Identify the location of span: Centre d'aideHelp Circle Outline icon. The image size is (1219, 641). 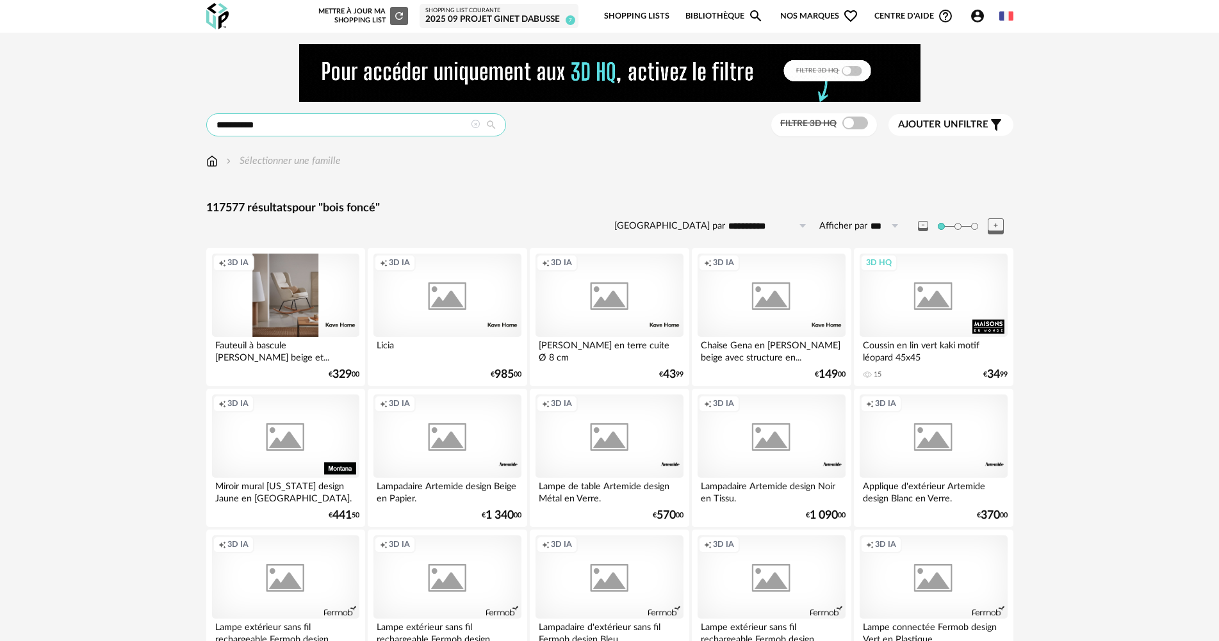
(913, 16).